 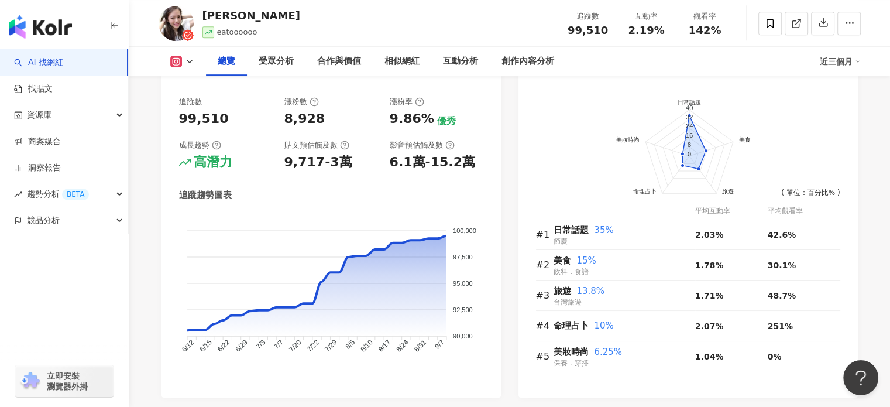 I want to click on div: 成長趨勢, so click(x=200, y=145).